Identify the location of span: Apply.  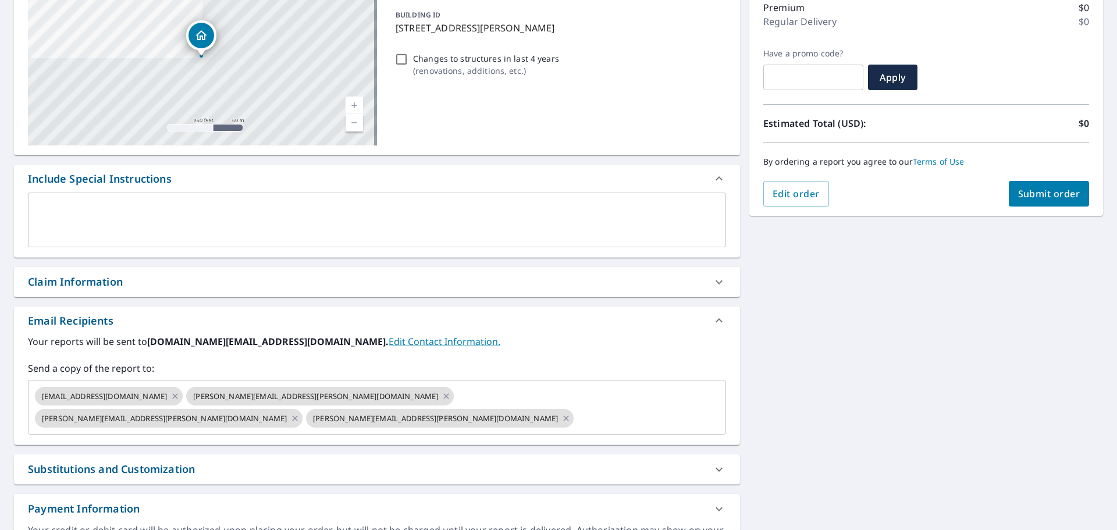
(892, 77).